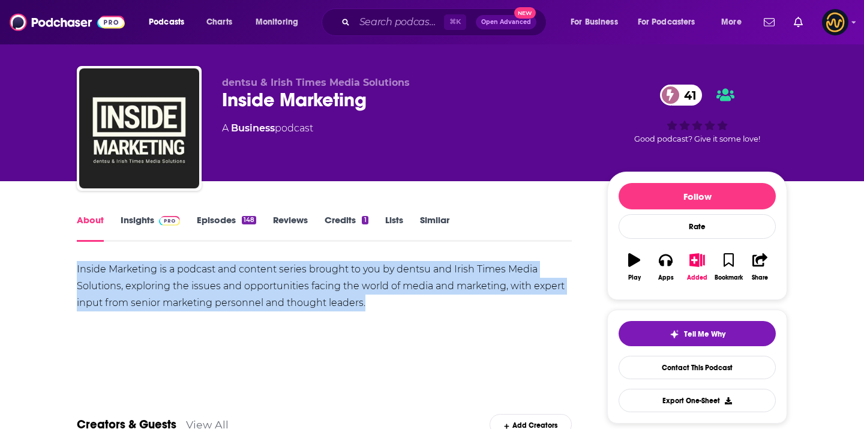 The height and width of the screenshot is (429, 864). I want to click on img: tell me why sparkle, so click(674, 334).